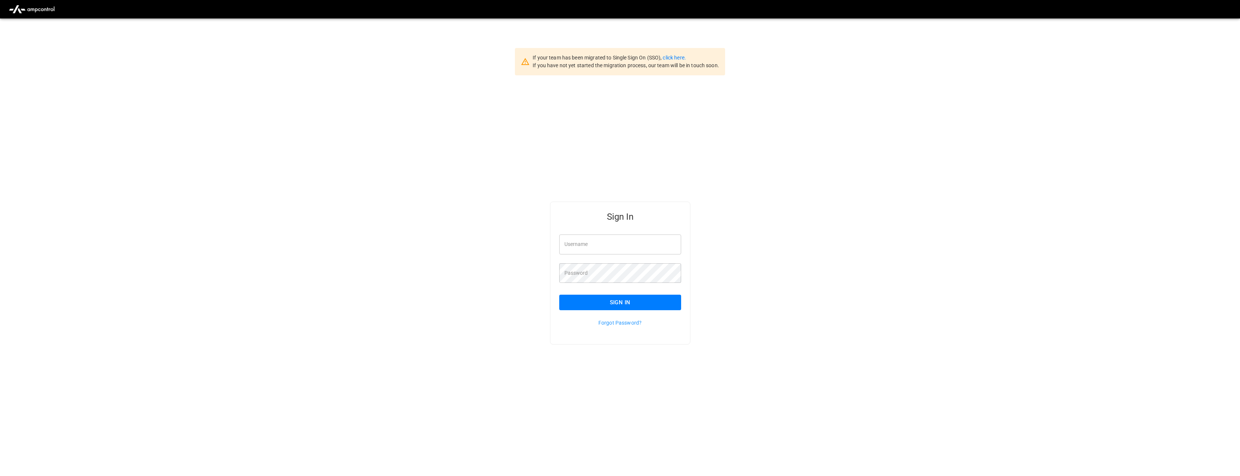 The height and width of the screenshot is (476, 1240). What do you see at coordinates (620, 217) in the screenshot?
I see `h5: Sign In` at bounding box center [620, 217].